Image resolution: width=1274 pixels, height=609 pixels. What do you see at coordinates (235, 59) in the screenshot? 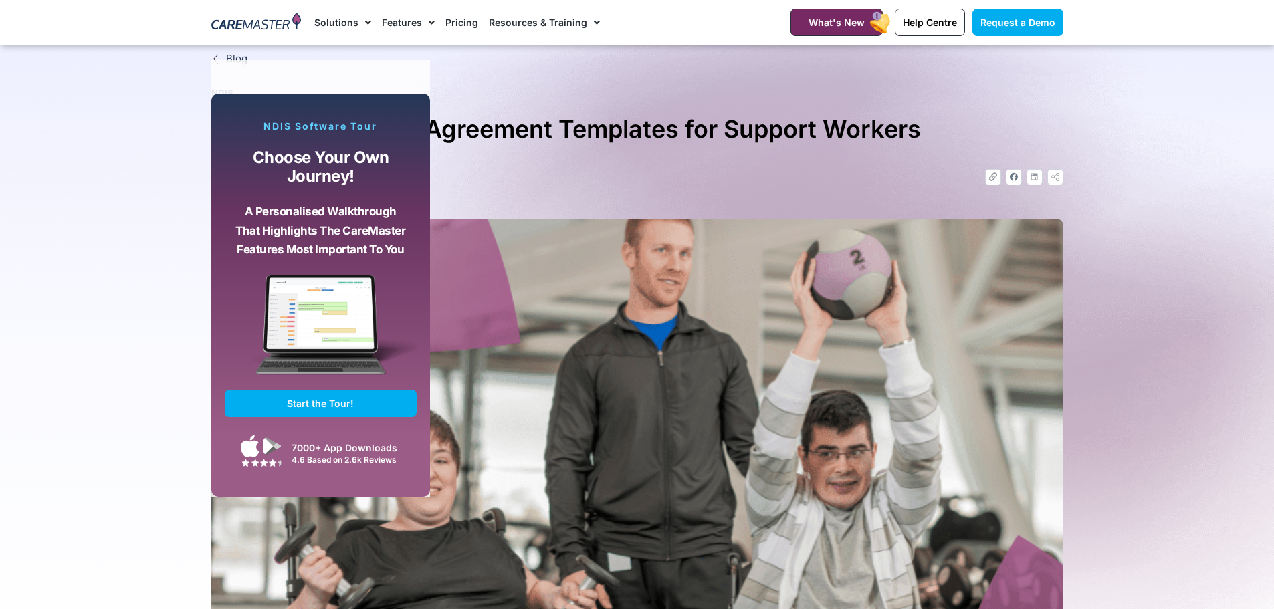
I see `span: Blog` at bounding box center [235, 59].